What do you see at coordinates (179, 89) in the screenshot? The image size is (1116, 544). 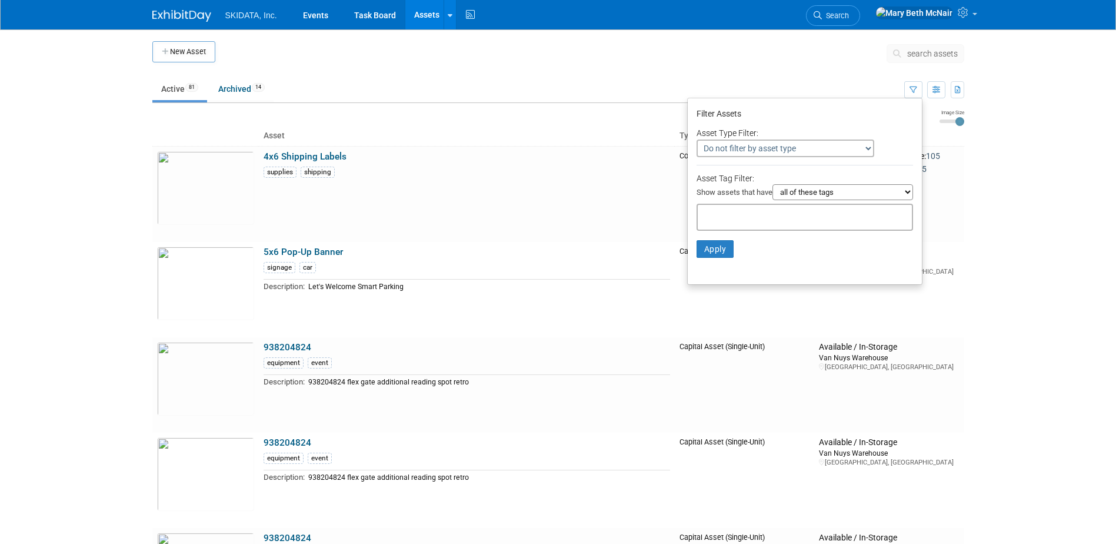 I see `a: Active81` at bounding box center [179, 89].